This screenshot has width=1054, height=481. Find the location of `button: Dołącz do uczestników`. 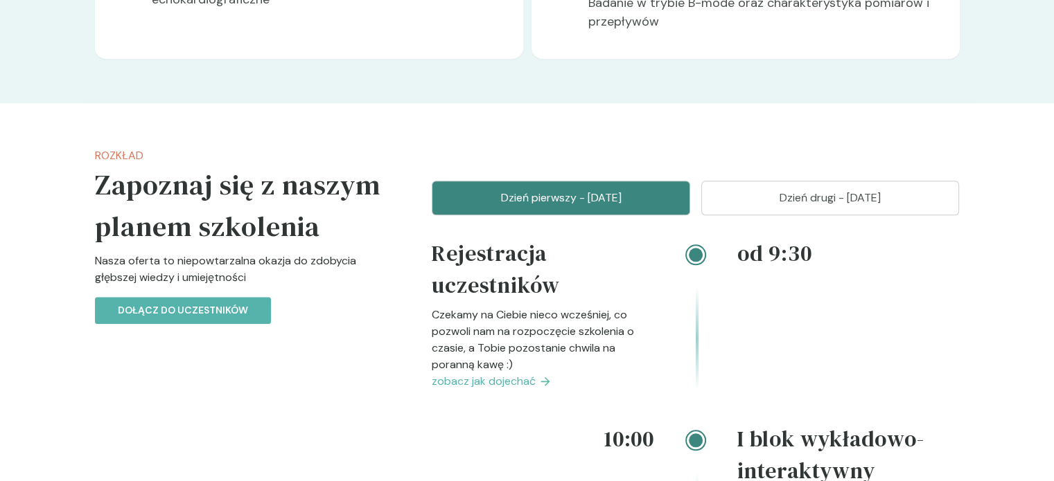

button: Dołącz do uczestników is located at coordinates (183, 310).